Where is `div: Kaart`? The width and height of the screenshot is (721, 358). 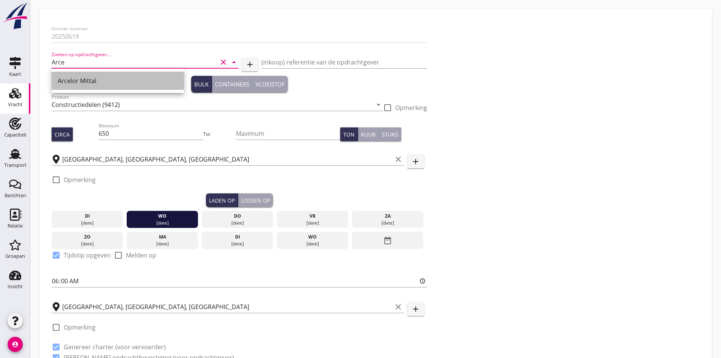 div: Kaart is located at coordinates (15, 74).